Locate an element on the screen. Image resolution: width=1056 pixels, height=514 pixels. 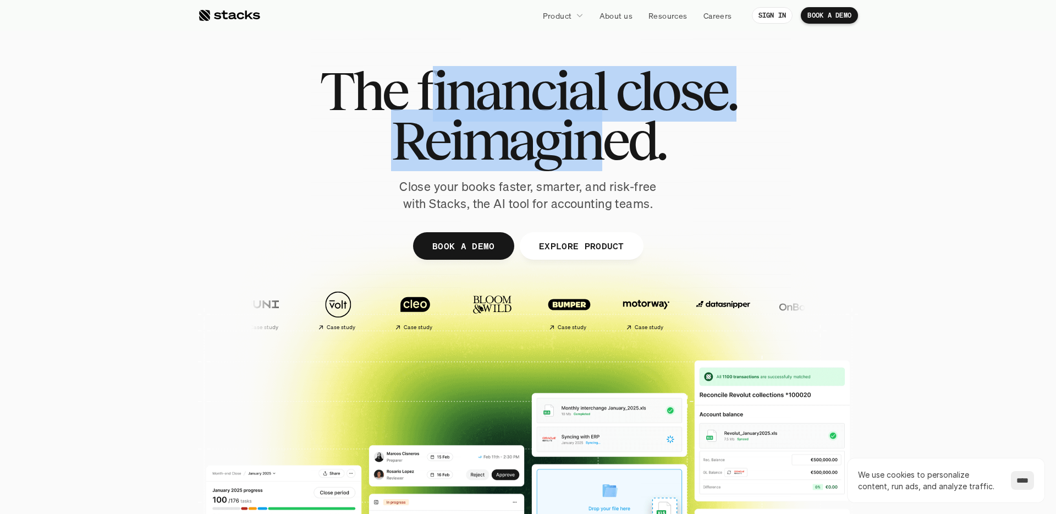
span: close. is located at coordinates (676, 91).